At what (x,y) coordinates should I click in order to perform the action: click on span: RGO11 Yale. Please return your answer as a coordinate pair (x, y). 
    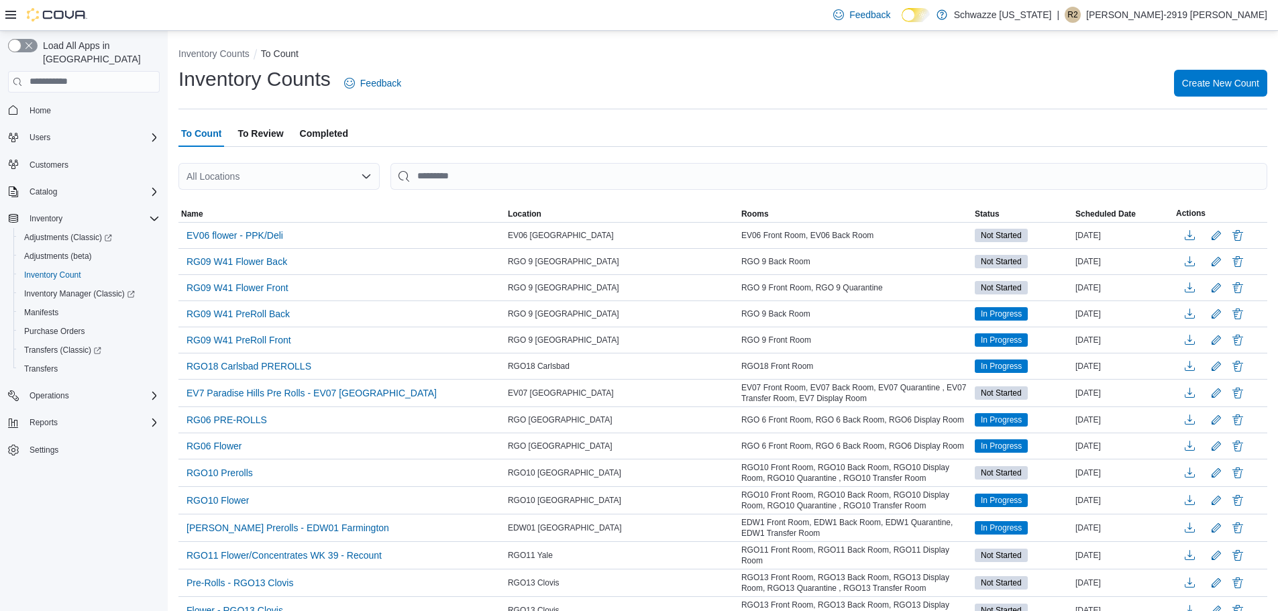
    Looking at the image, I should click on (530, 555).